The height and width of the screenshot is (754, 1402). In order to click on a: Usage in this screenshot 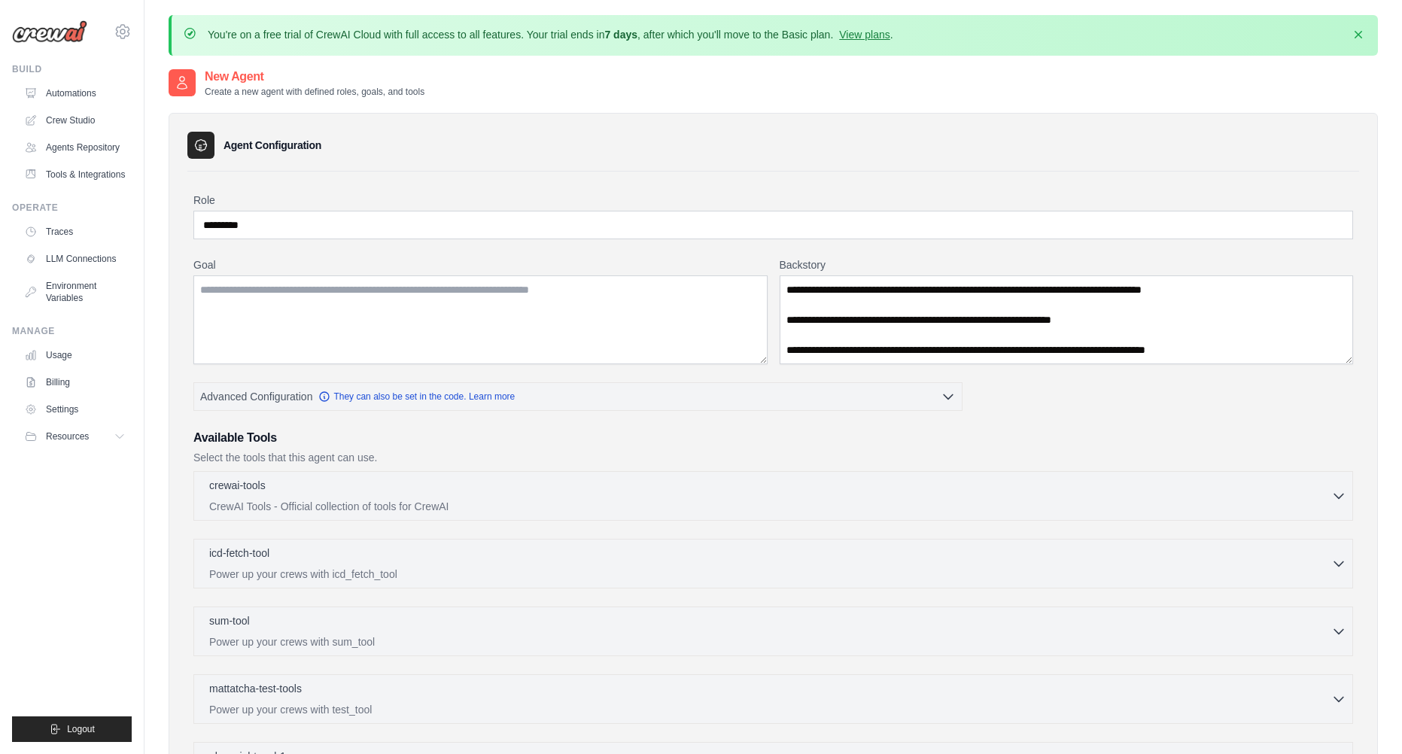, I will do `click(74, 355)`.